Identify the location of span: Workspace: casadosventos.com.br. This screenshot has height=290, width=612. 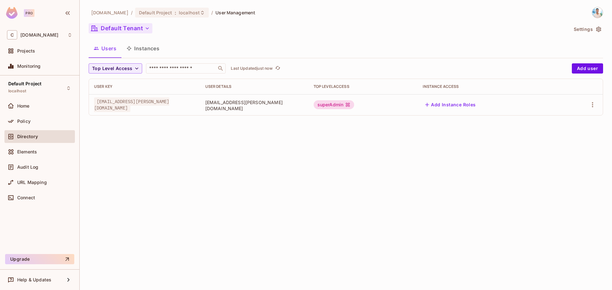
(39, 35).